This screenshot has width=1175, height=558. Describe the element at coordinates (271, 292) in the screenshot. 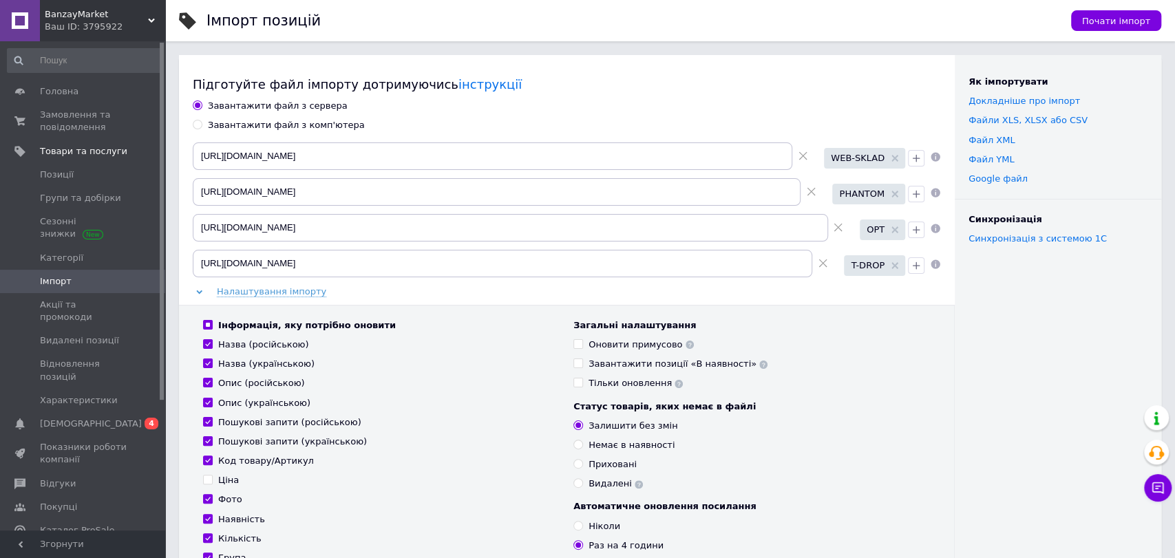

I see `span: Налаштування імпорту` at that location.